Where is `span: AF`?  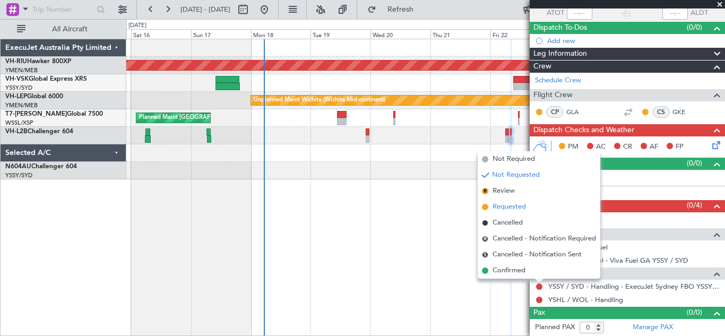
span: AF is located at coordinates (654, 147).